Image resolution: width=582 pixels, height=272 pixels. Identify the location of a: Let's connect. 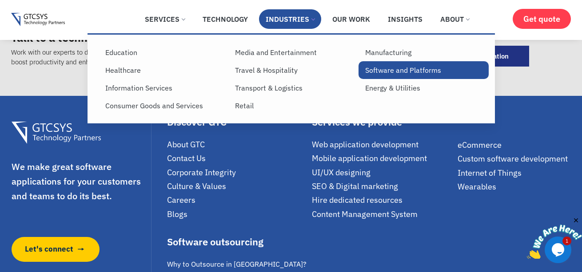
(56, 249).